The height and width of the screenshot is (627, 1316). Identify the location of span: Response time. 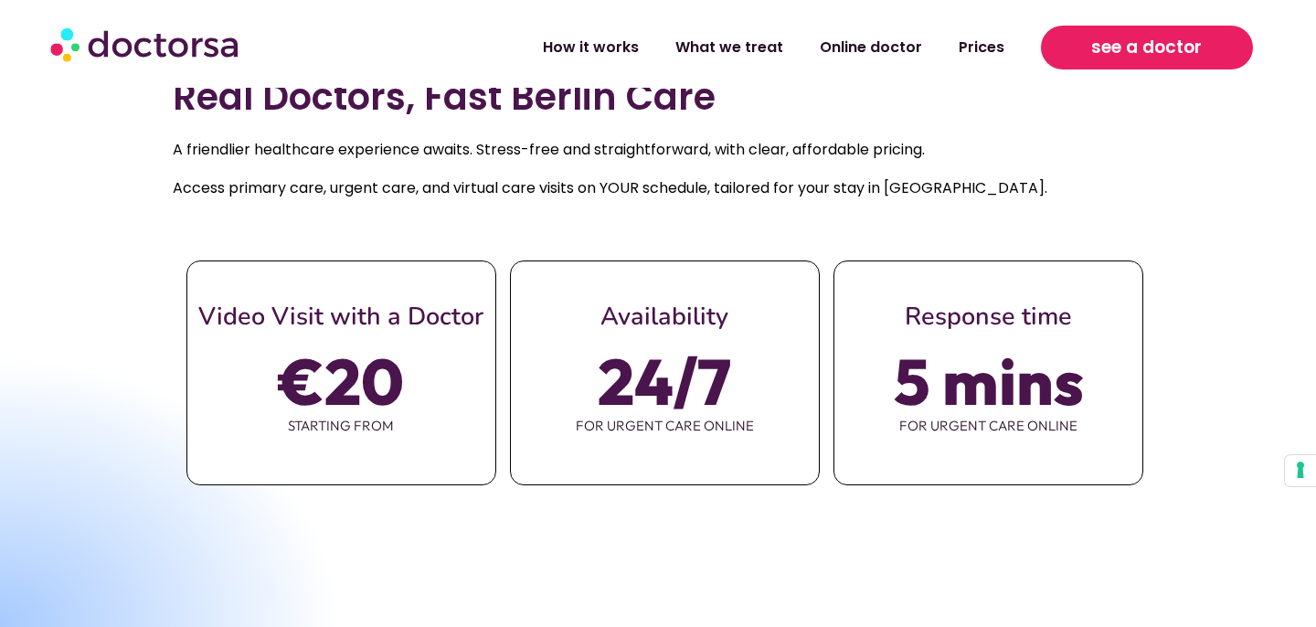
(988, 316).